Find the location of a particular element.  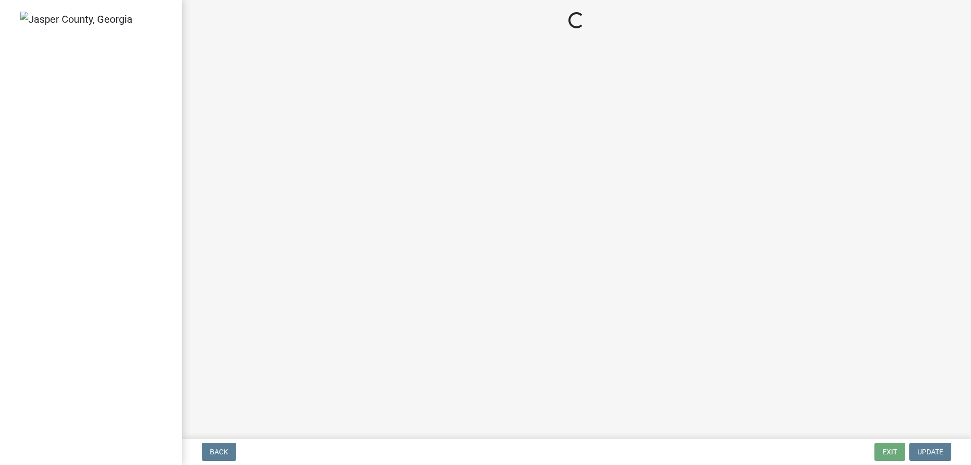

button: Back is located at coordinates (219, 452).